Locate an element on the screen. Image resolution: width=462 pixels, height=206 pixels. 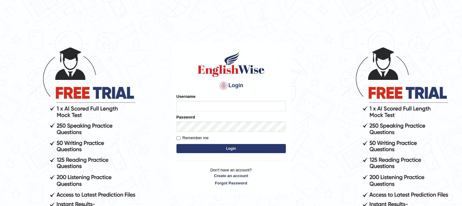
label: Remember me is located at coordinates (193, 138).